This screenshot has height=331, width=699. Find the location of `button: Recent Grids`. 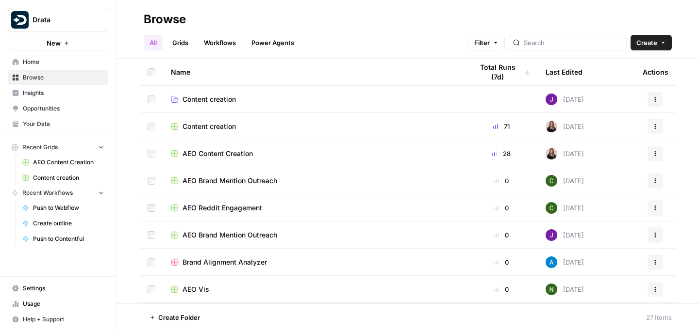

button: Recent Grids is located at coordinates (58, 148).